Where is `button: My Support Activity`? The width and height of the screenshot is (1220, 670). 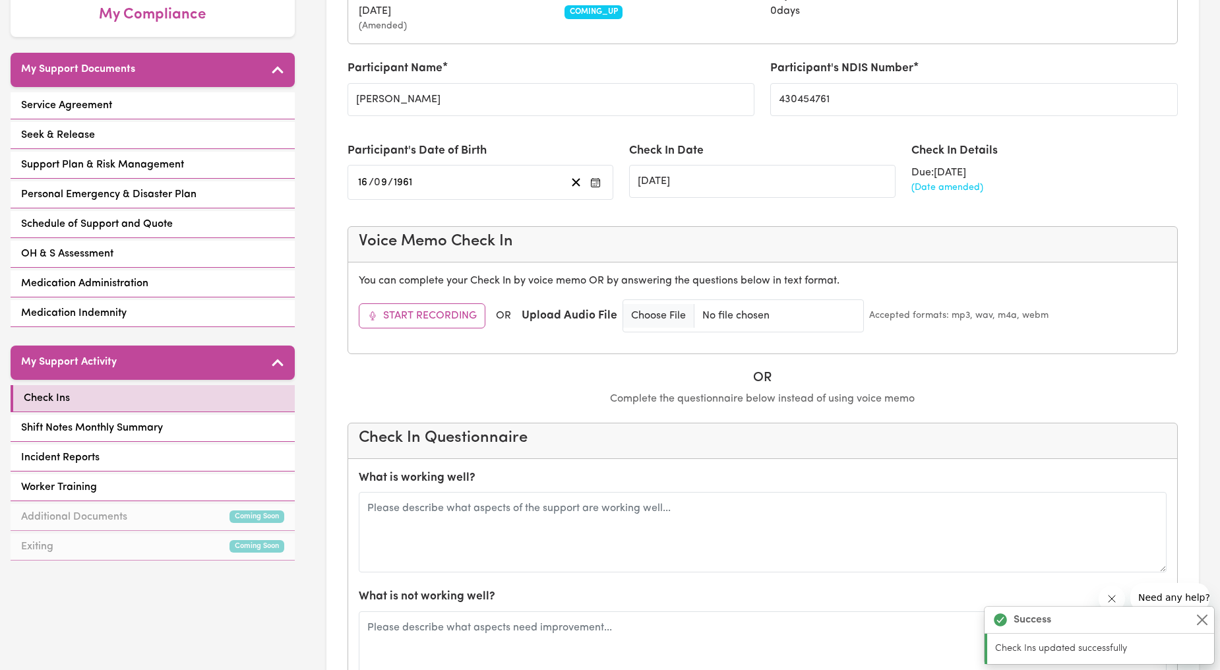 button: My Support Activity is located at coordinates (152, 363).